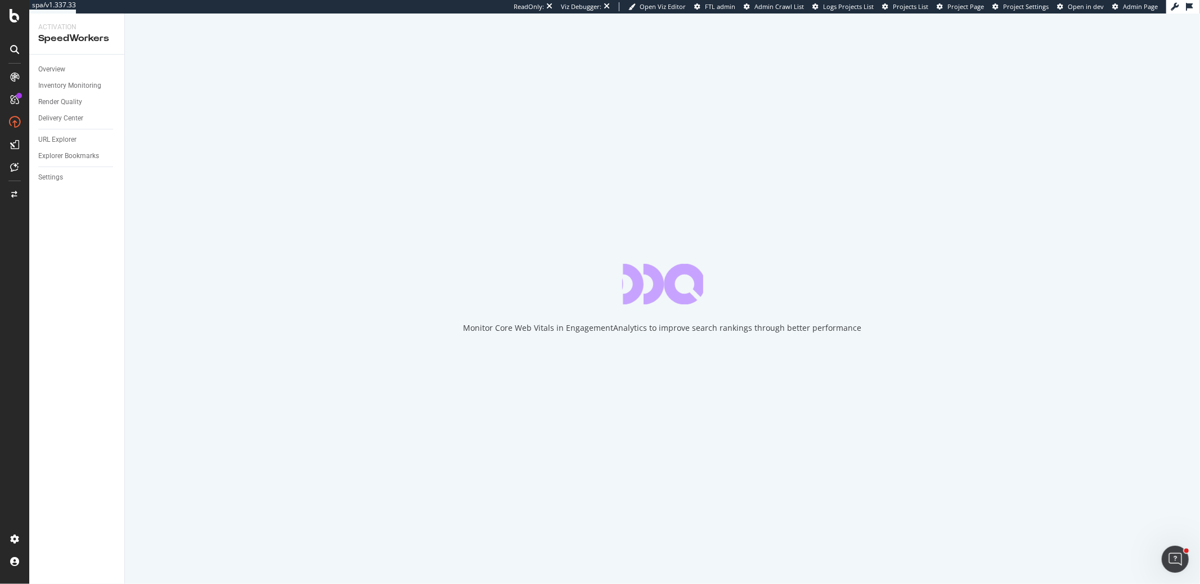  What do you see at coordinates (1140, 6) in the screenshot?
I see `span: Admin Page` at bounding box center [1140, 6].